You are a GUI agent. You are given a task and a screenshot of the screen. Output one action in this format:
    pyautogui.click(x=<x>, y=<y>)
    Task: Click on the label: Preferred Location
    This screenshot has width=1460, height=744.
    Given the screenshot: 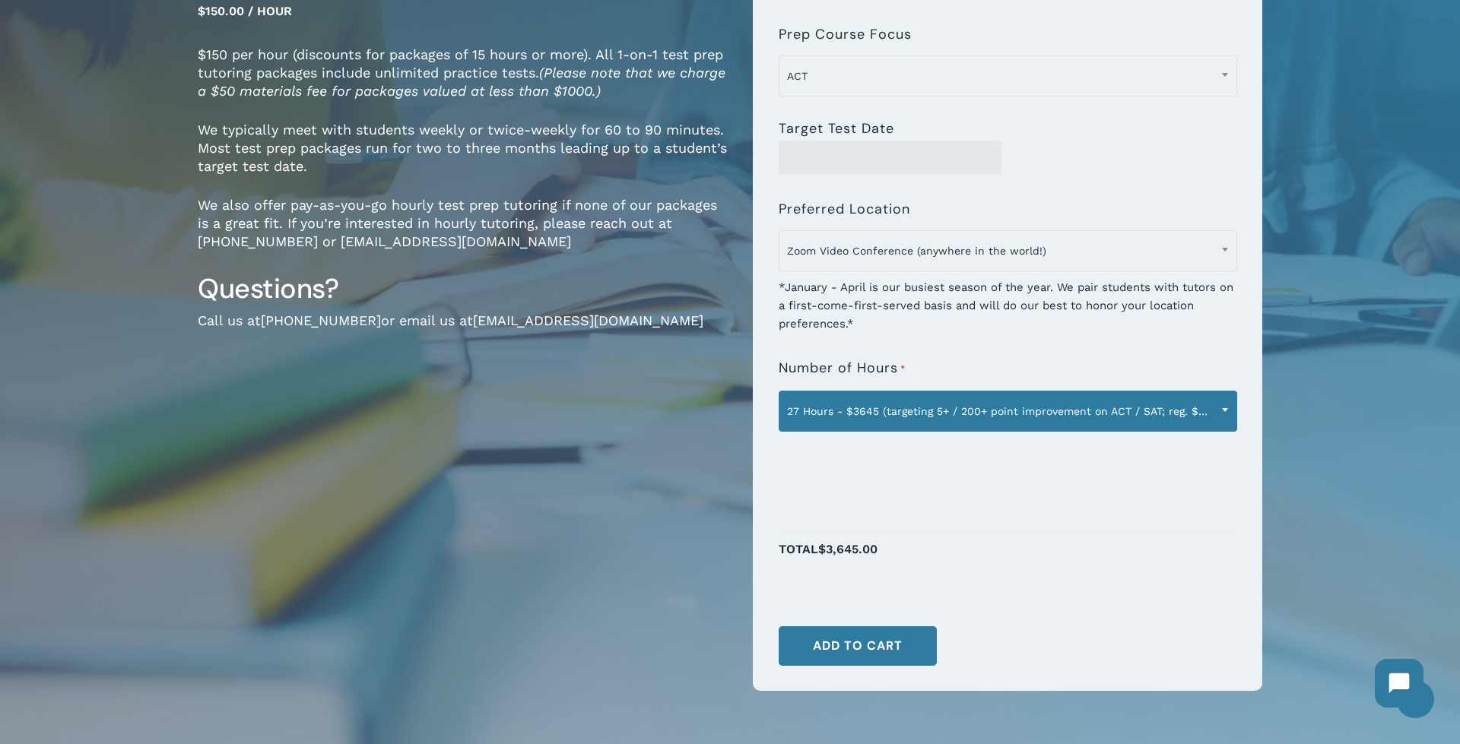 What is the action you would take?
    pyautogui.click(x=844, y=209)
    